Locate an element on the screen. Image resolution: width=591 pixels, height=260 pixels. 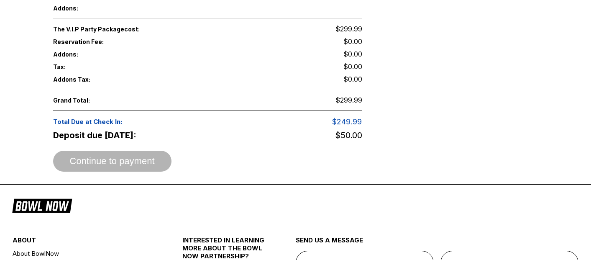
div: about is located at coordinates (83, 242).